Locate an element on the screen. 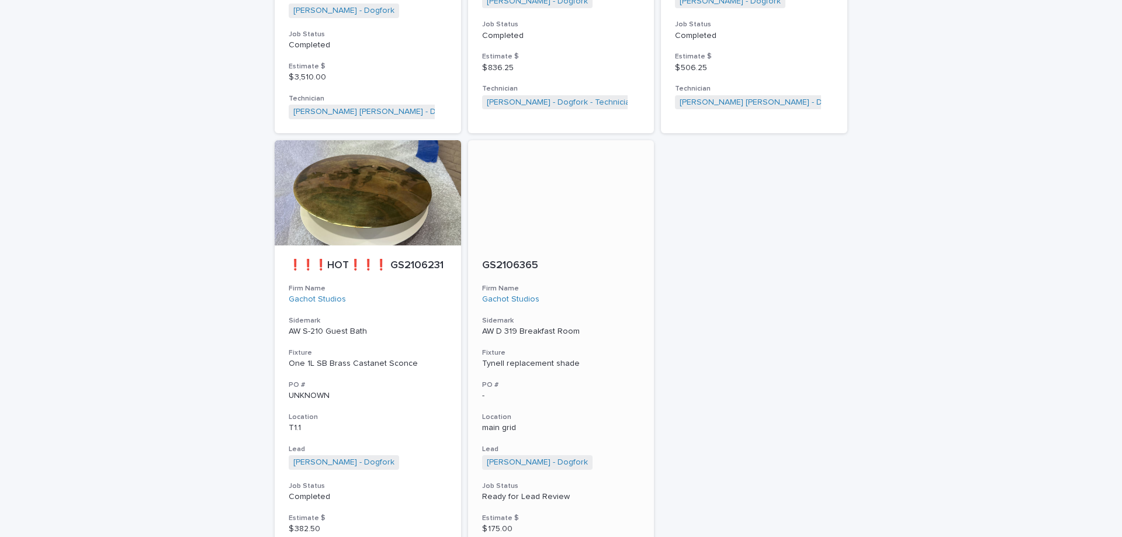 The image size is (1122, 537). p: main grid is located at coordinates (561, 428).